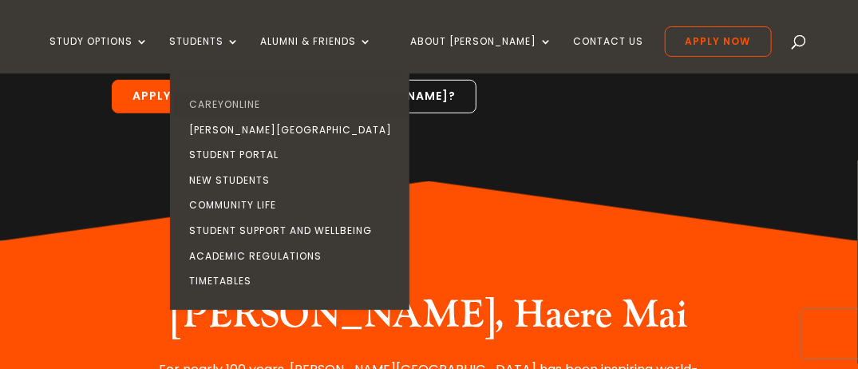 The height and width of the screenshot is (369, 858). Describe the element at coordinates (294, 231) in the screenshot. I see `a: Student Support and Wellbeing` at that location.